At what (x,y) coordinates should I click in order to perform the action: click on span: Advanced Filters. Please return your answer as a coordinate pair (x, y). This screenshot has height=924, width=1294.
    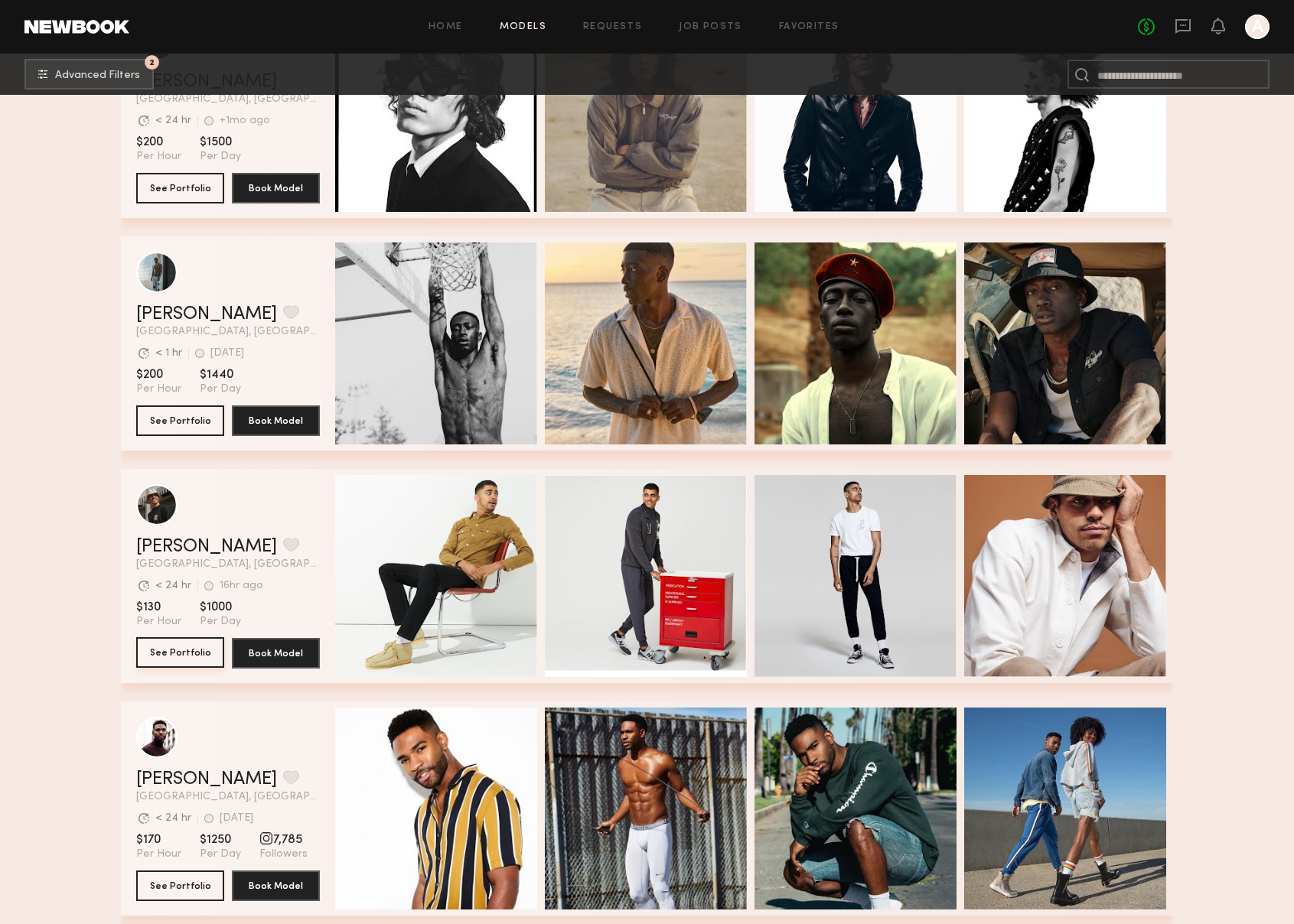
    Looking at the image, I should click on (97, 76).